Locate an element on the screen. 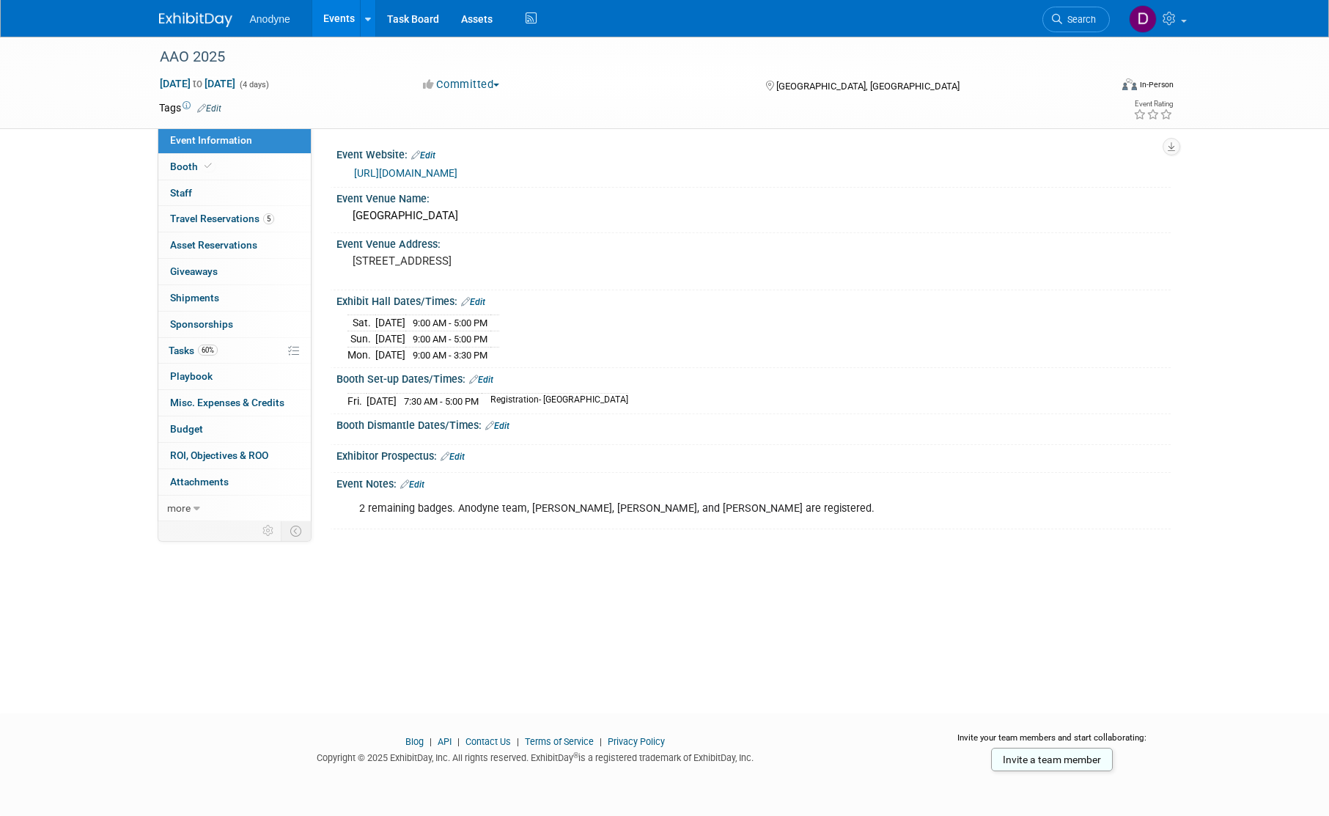 This screenshot has height=816, width=1329. div: Event Venue Name: is located at coordinates (753, 196).